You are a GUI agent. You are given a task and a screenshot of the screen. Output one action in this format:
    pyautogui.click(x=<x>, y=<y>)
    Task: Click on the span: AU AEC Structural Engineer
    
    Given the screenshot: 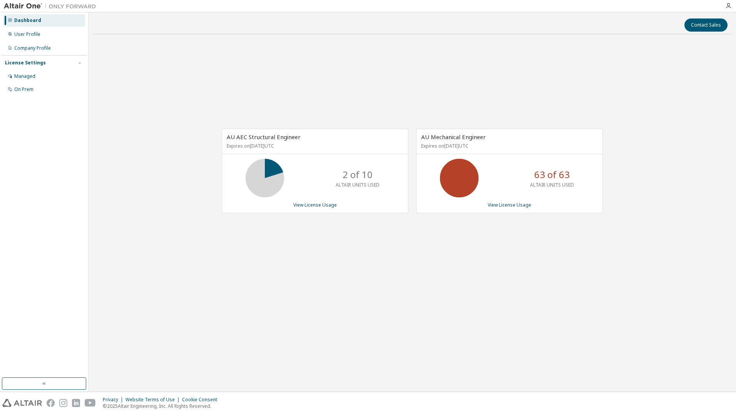 What is the action you would take?
    pyautogui.click(x=264, y=137)
    